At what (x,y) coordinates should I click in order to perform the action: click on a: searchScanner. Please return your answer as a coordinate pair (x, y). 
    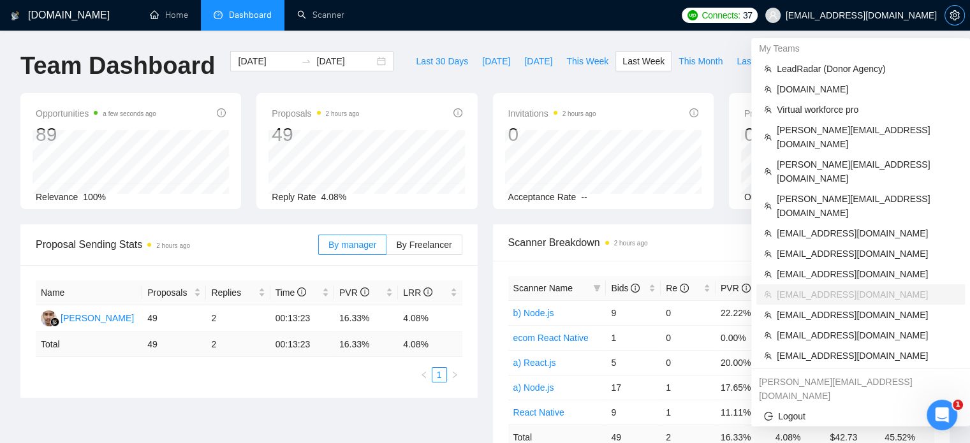
    Looking at the image, I should click on (321, 15).